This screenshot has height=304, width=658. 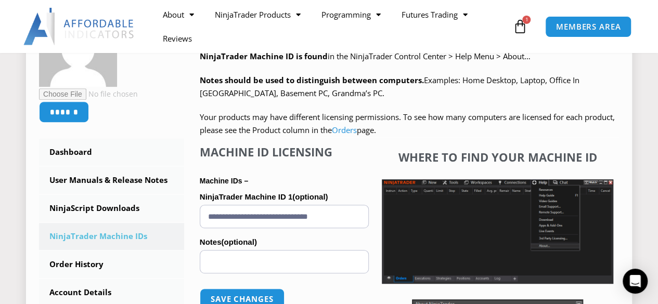 What do you see at coordinates (111, 181) in the screenshot?
I see `a: User Manuals & Release Notes` at bounding box center [111, 181].